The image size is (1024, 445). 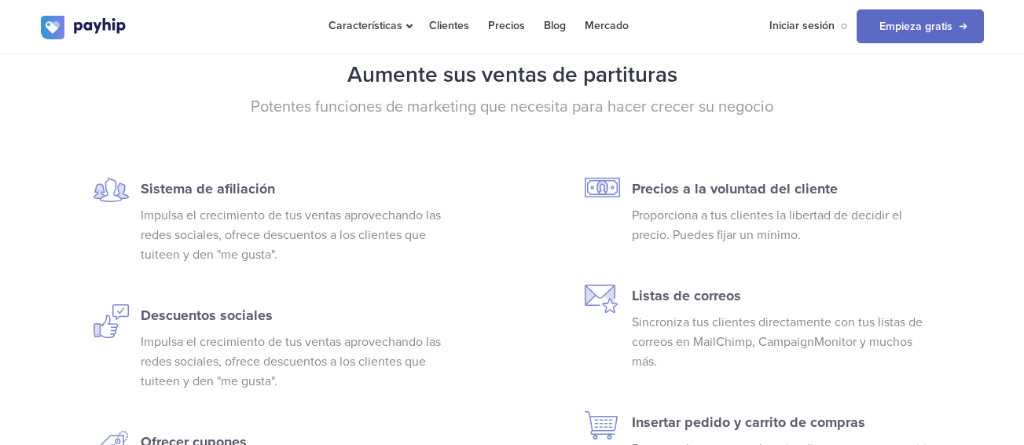 I want to click on img: pwyw-icon.svg, so click(x=602, y=188).